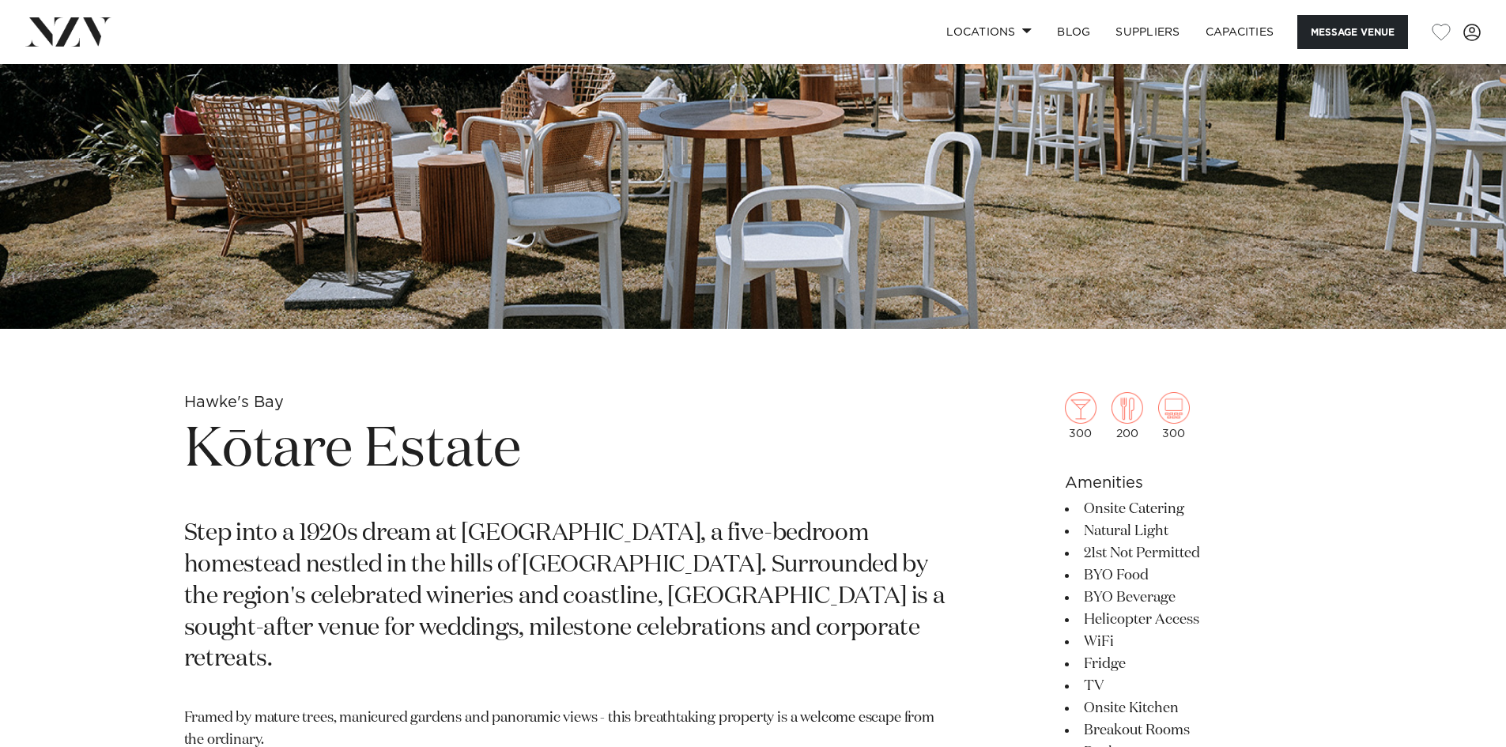 The image size is (1506, 747). I want to click on a: SUPPLIERS, so click(1147, 32).